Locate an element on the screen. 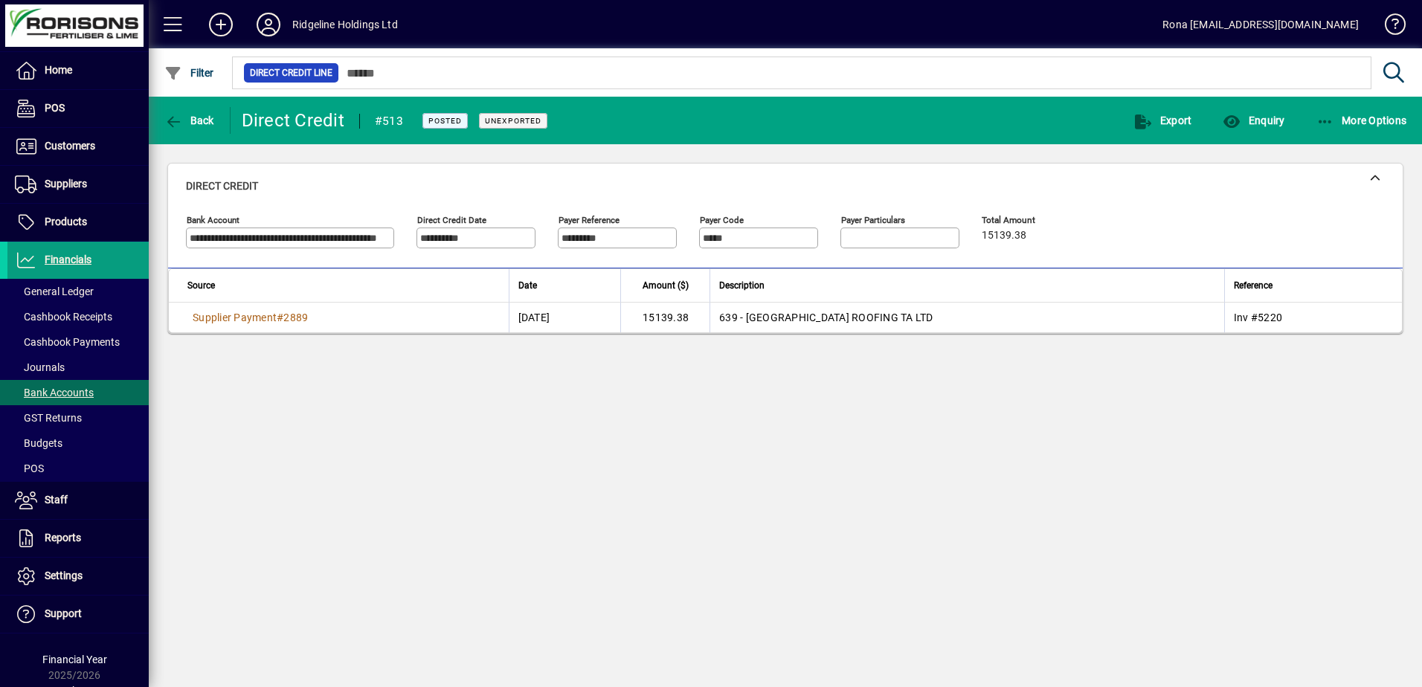  div: #513 is located at coordinates (389, 121).